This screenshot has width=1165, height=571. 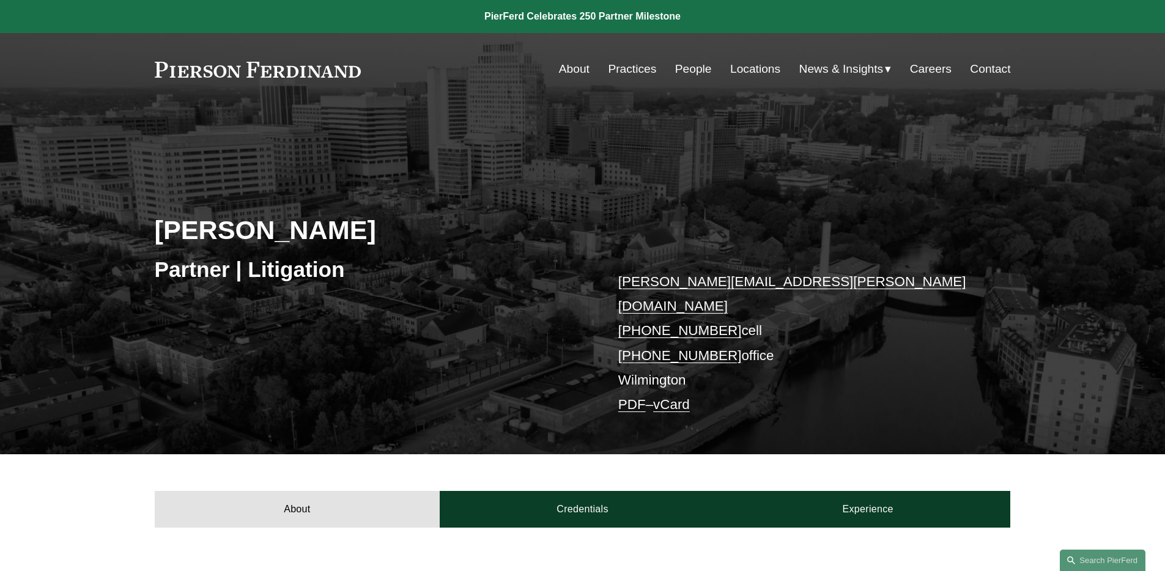 I want to click on a: Careers, so click(x=931, y=69).